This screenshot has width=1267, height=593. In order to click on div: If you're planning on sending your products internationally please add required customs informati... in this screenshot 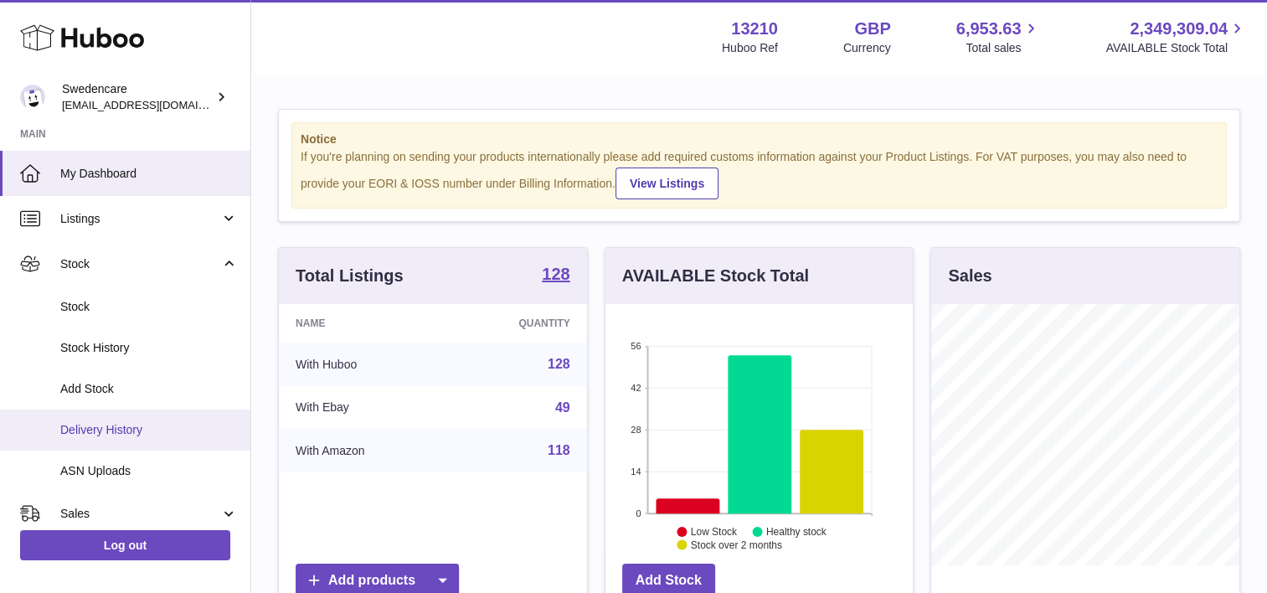, I will do `click(758, 174)`.